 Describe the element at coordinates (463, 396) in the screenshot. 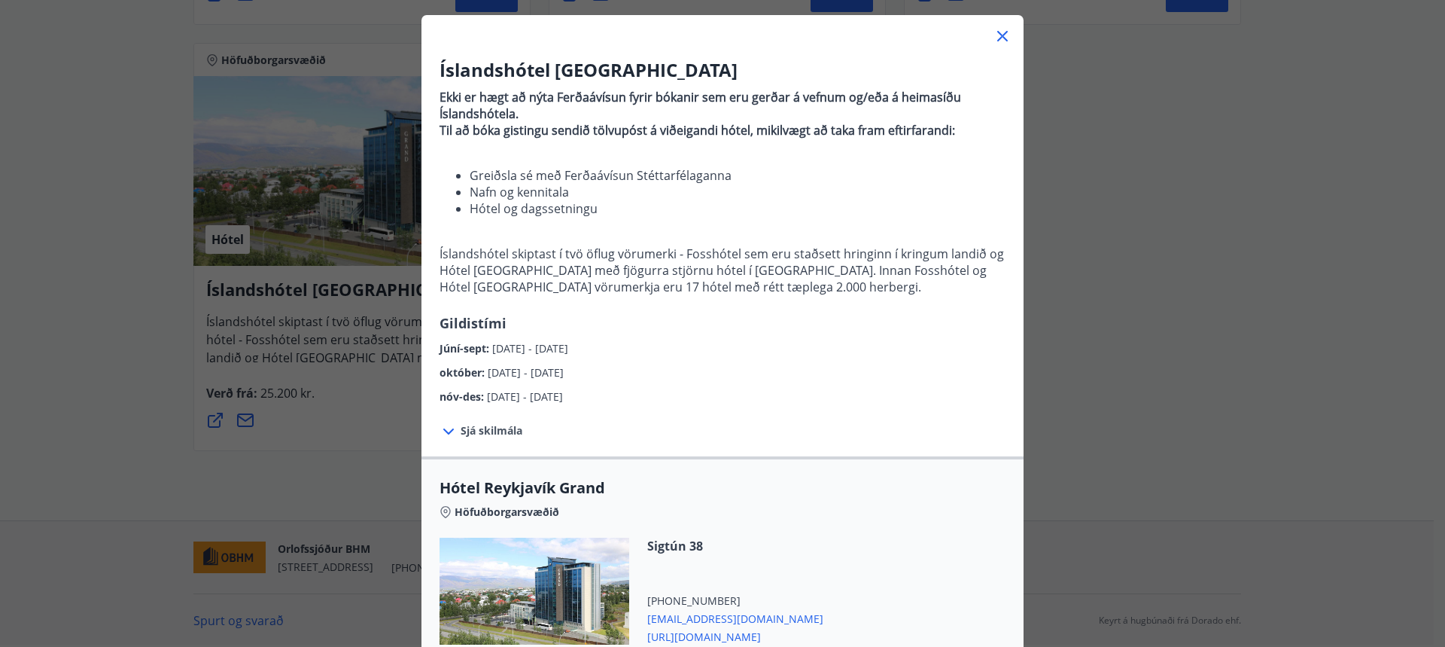

I see `span: nóv-des :` at that location.